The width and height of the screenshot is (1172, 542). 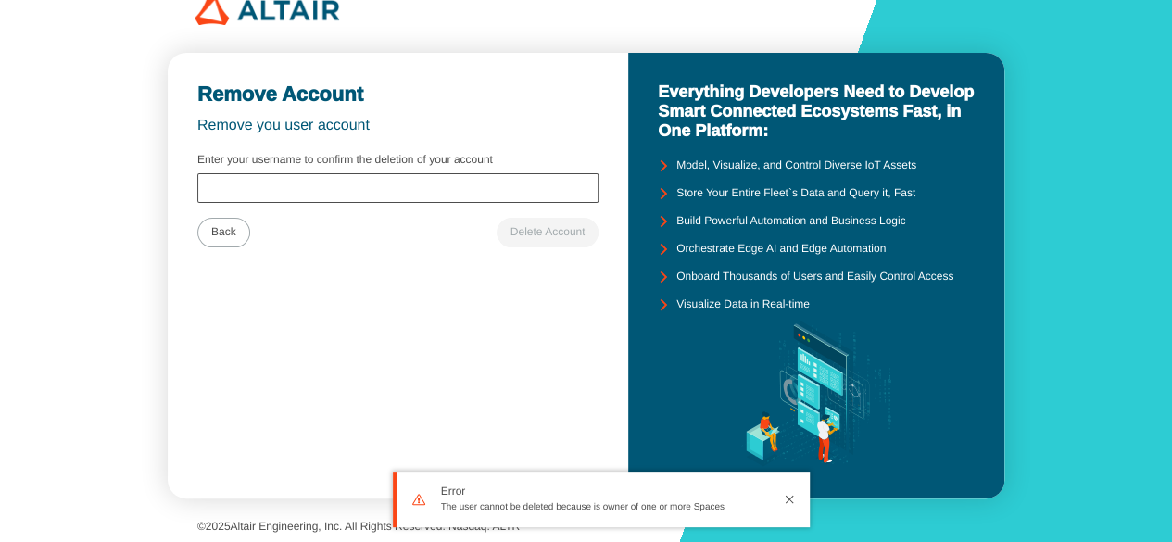 I want to click on label: Enter your username to confirm the deletion of your account, so click(x=345, y=159).